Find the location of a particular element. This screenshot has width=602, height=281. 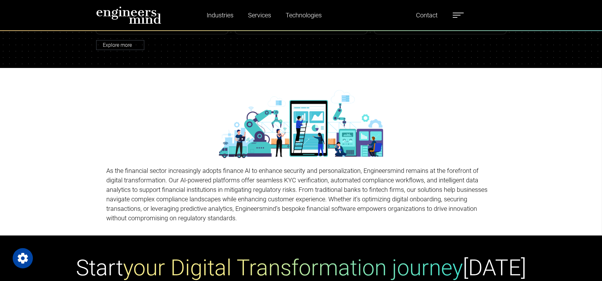

a: Contact is located at coordinates (427, 15).